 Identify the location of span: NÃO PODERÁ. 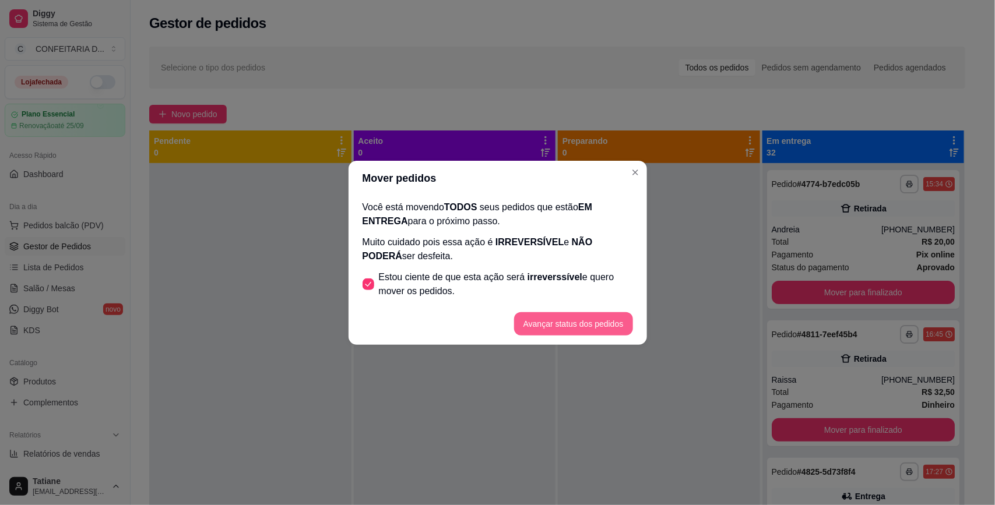
(477, 249).